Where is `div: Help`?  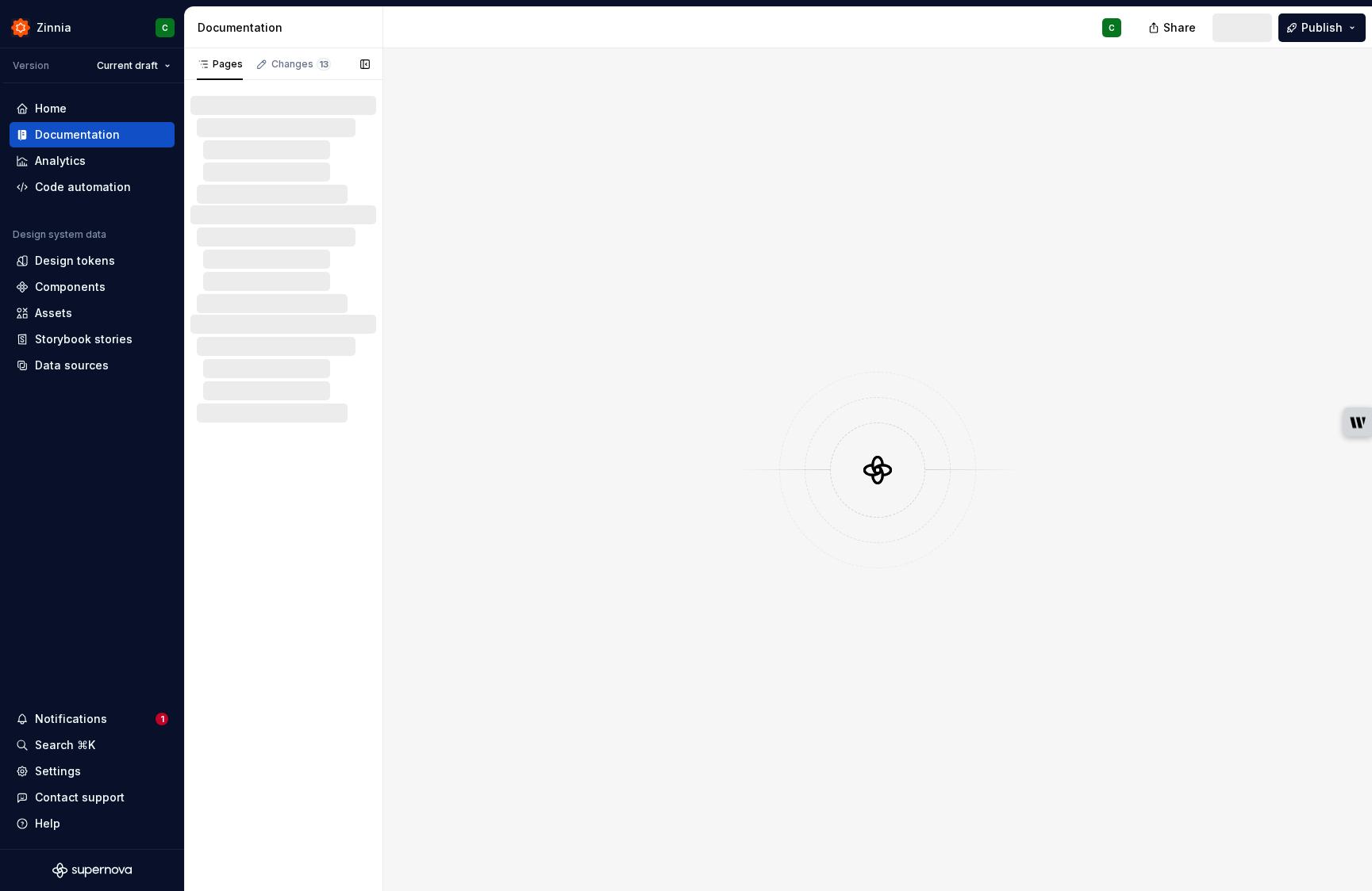
div: Help is located at coordinates (47, 824).